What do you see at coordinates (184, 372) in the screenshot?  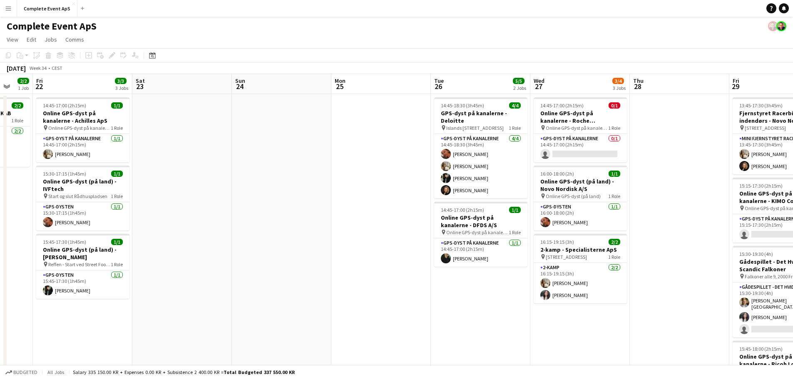 I see `div: Salary 335 150.00 KR + Expenses 0.00 KR + Subsistence 2 400.00 KR =` at bounding box center [184, 372].